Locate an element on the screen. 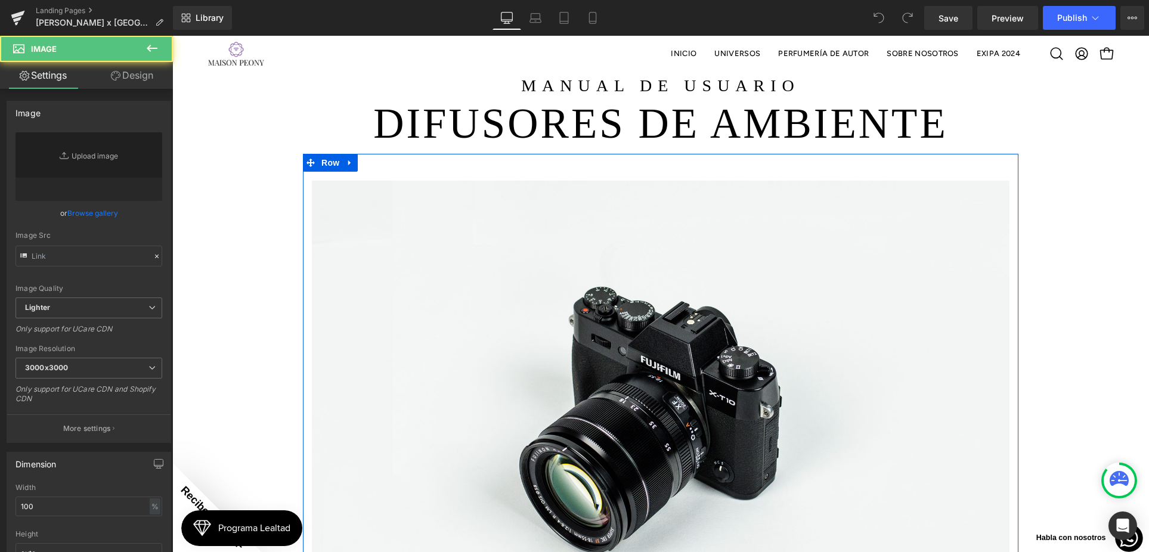 This screenshot has height=552, width=1149. div: Only support for UCare CDN and Shopify CDN is located at coordinates (89, 398).